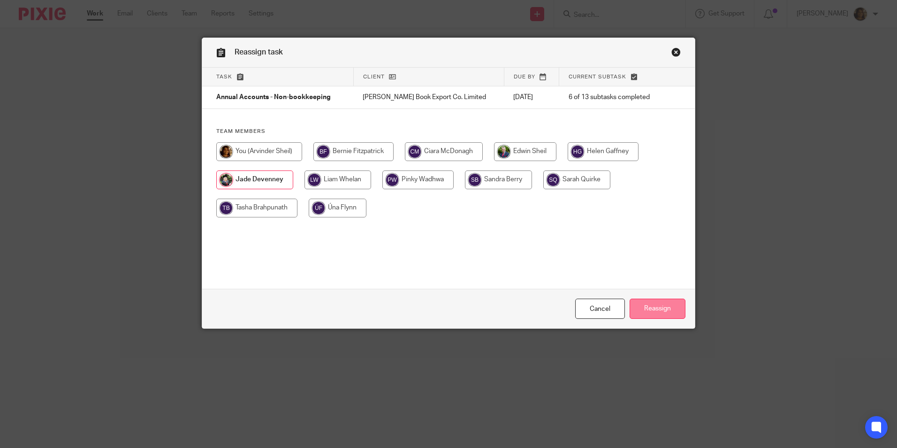  I want to click on span: Current subtask, so click(597, 76).